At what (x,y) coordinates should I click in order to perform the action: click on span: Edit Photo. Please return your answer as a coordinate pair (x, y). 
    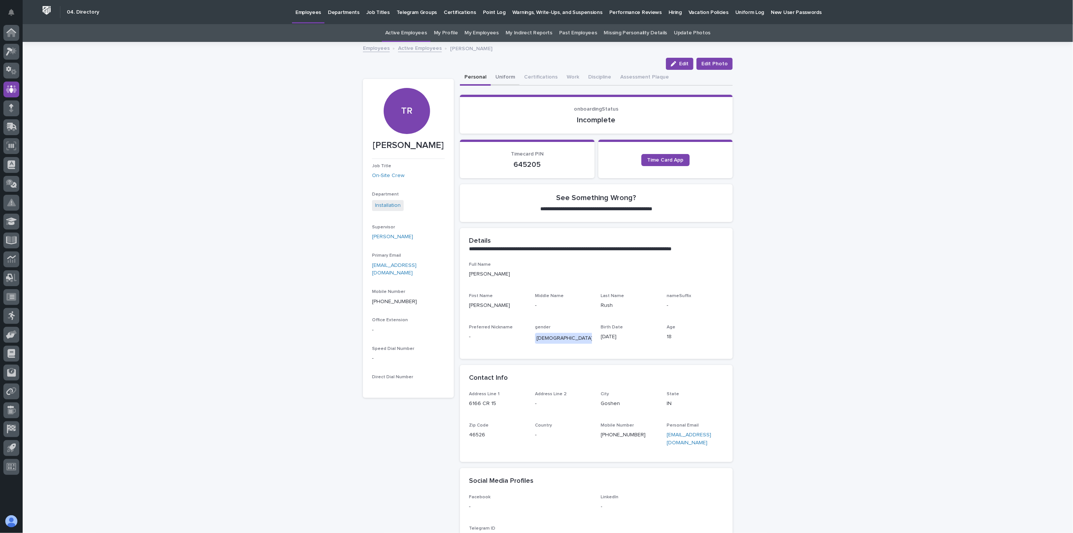
    Looking at the image, I should click on (715, 64).